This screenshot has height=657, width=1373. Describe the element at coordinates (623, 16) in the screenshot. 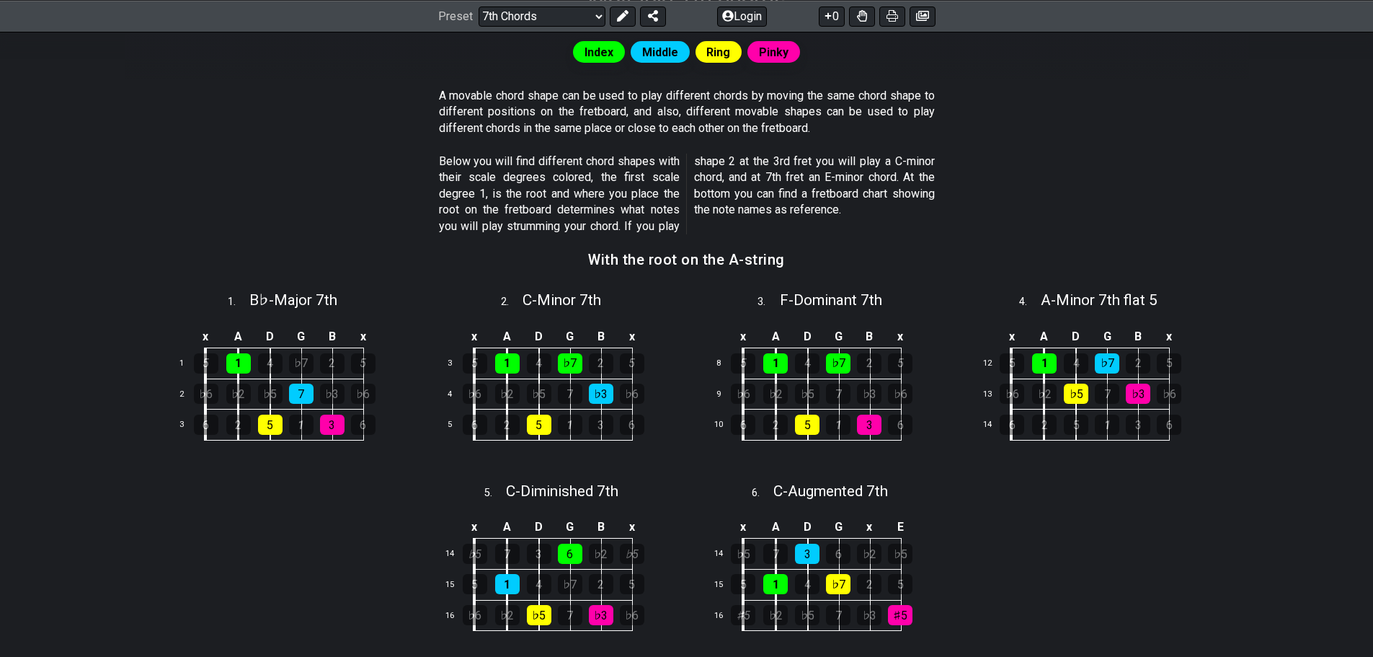

I see `button: Edit Preset` at that location.